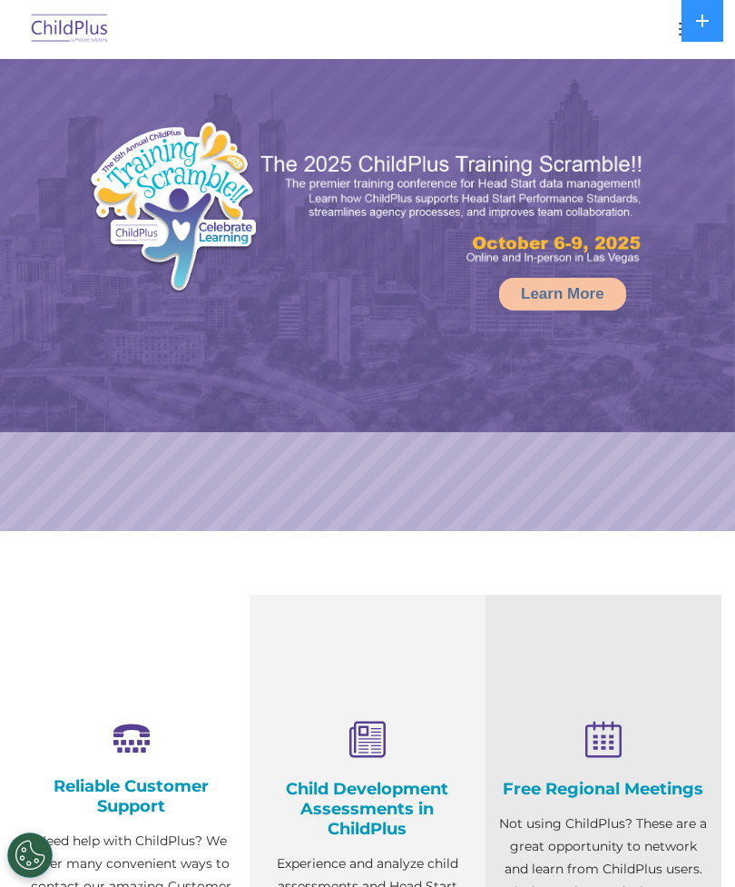 This screenshot has width=735, height=887. What do you see at coordinates (603, 789) in the screenshot?
I see `h4: Free Regional Meetings` at bounding box center [603, 789].